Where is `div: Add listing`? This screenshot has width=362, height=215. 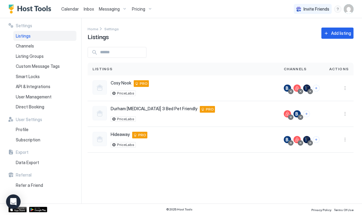
div: Add listing is located at coordinates (341, 33).